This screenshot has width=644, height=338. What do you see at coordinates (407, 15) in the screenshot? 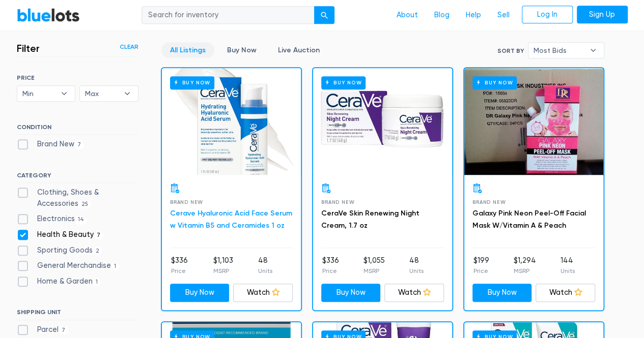
I see `a: About` at bounding box center [407, 15].